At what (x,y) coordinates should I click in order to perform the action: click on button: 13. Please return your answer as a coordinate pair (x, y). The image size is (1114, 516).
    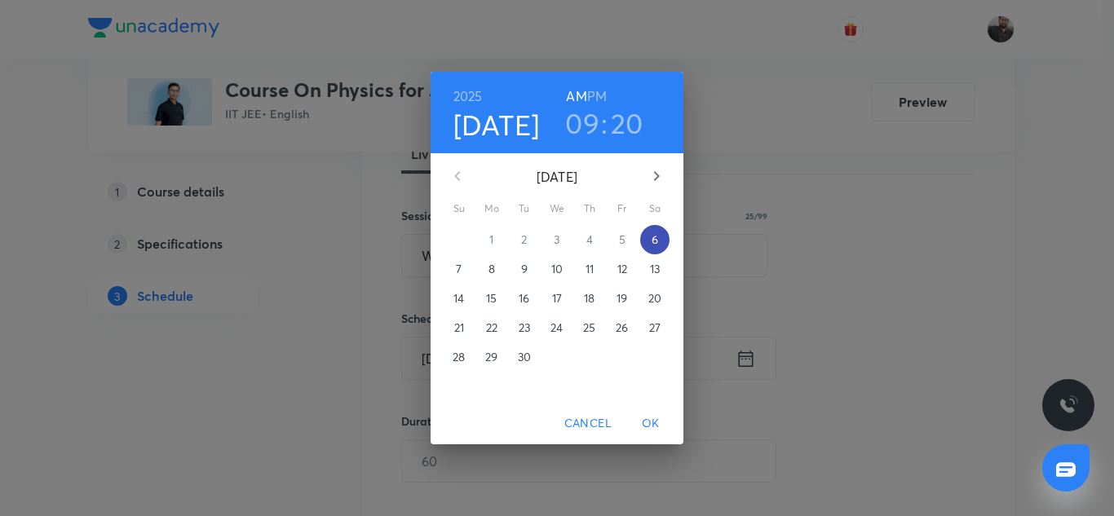
    Looking at the image, I should click on (655, 269).